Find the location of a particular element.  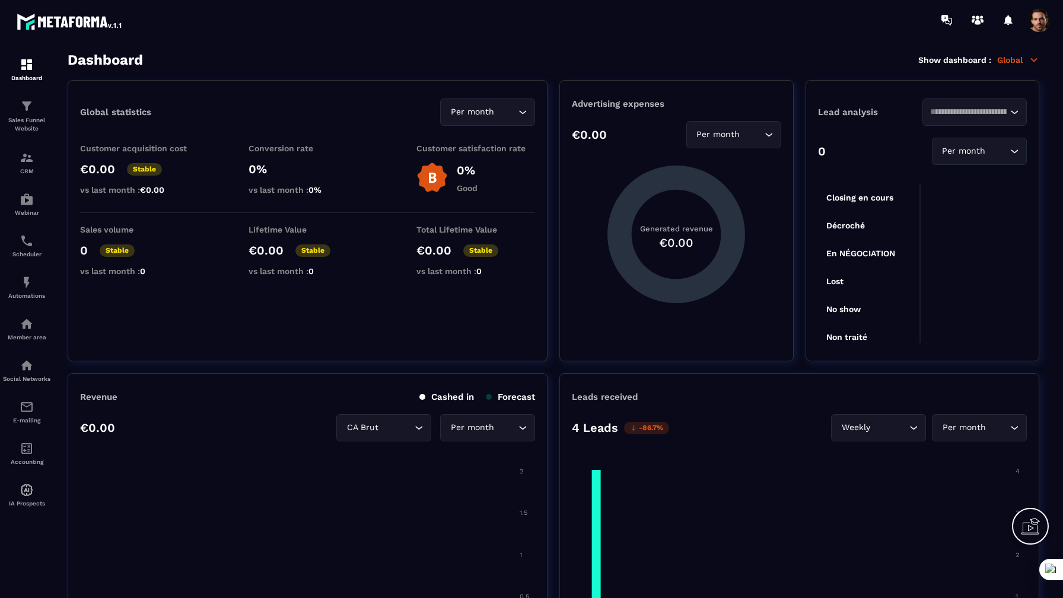

p: Dashboard is located at coordinates (27, 78).